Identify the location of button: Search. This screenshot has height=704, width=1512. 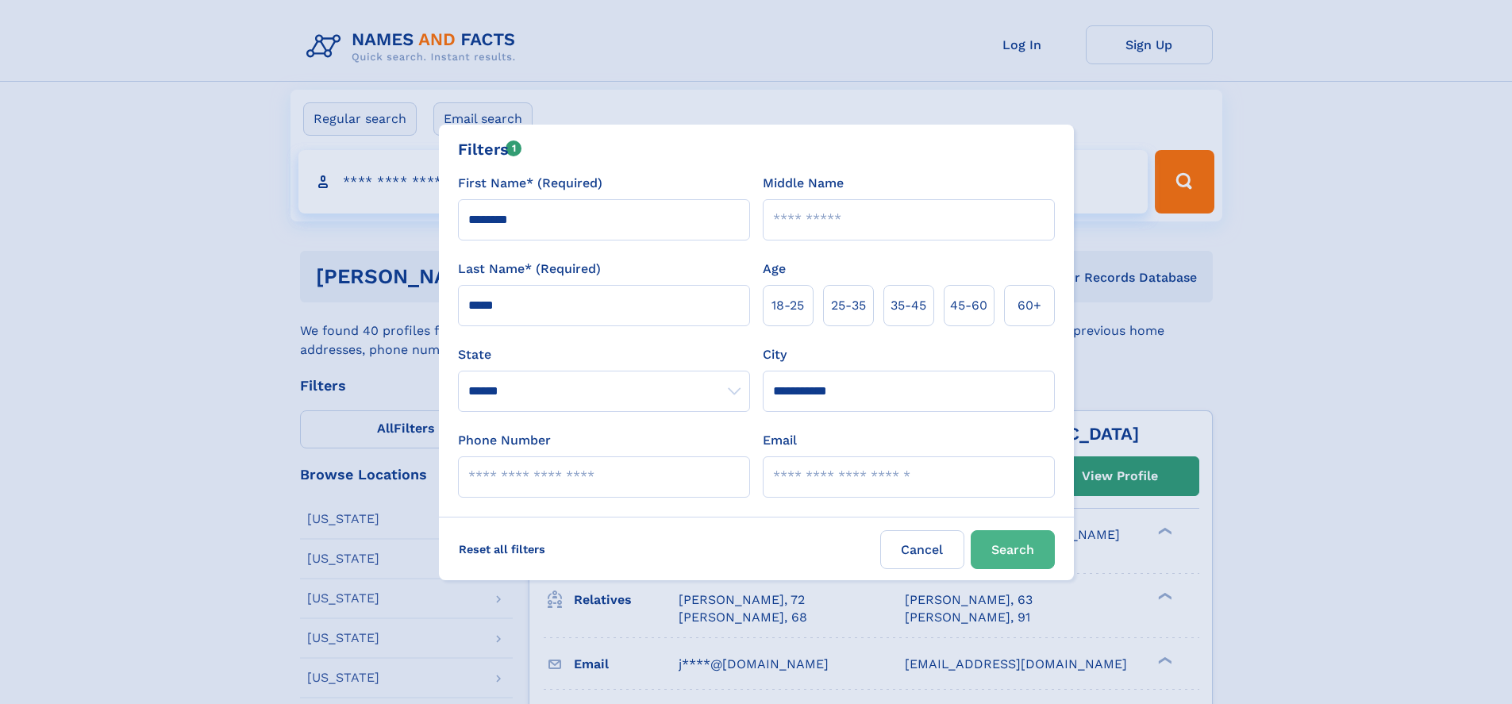
(1013, 549).